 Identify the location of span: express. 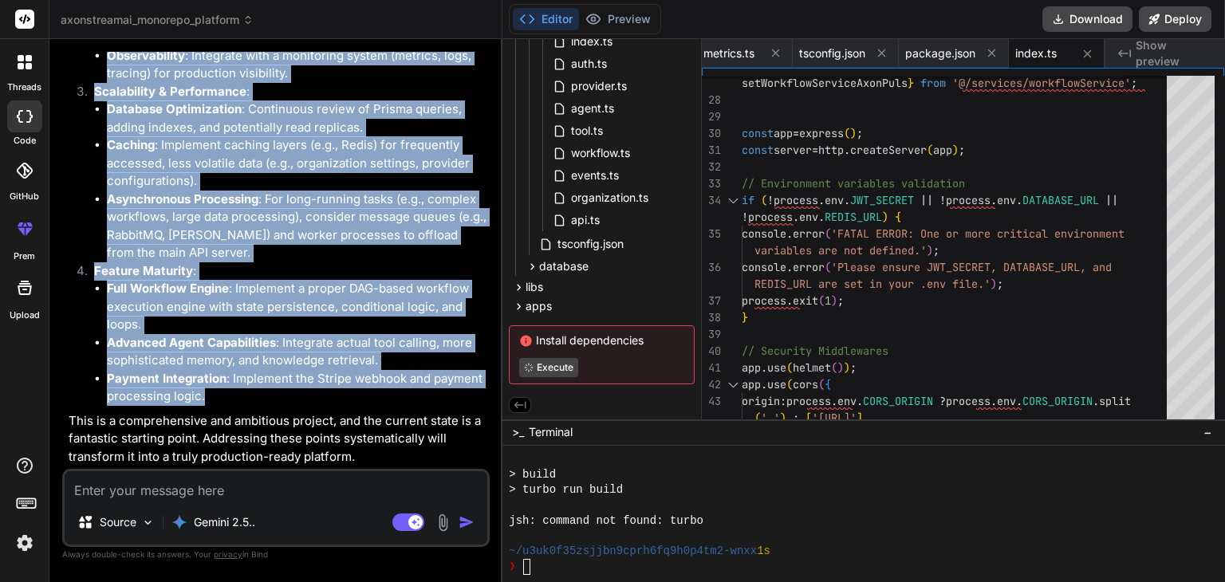
(821, 133).